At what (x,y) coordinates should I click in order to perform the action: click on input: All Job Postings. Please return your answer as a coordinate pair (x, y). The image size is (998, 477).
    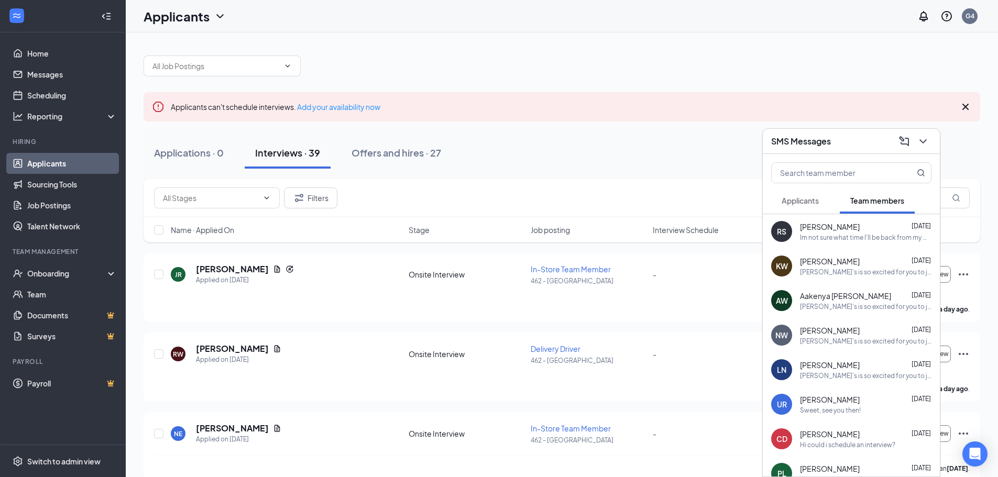
    Looking at the image, I should click on (216, 66).